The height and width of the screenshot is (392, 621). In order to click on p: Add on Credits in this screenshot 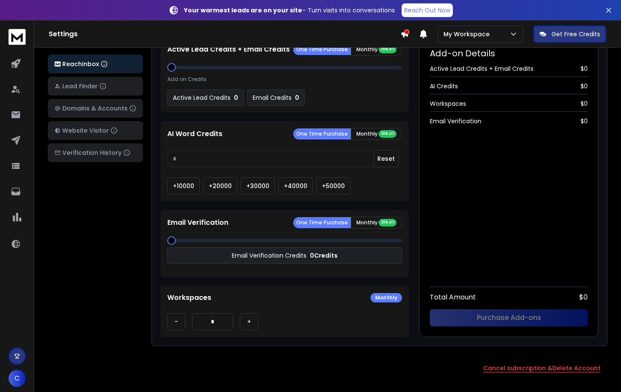, I will do `click(187, 79)`.